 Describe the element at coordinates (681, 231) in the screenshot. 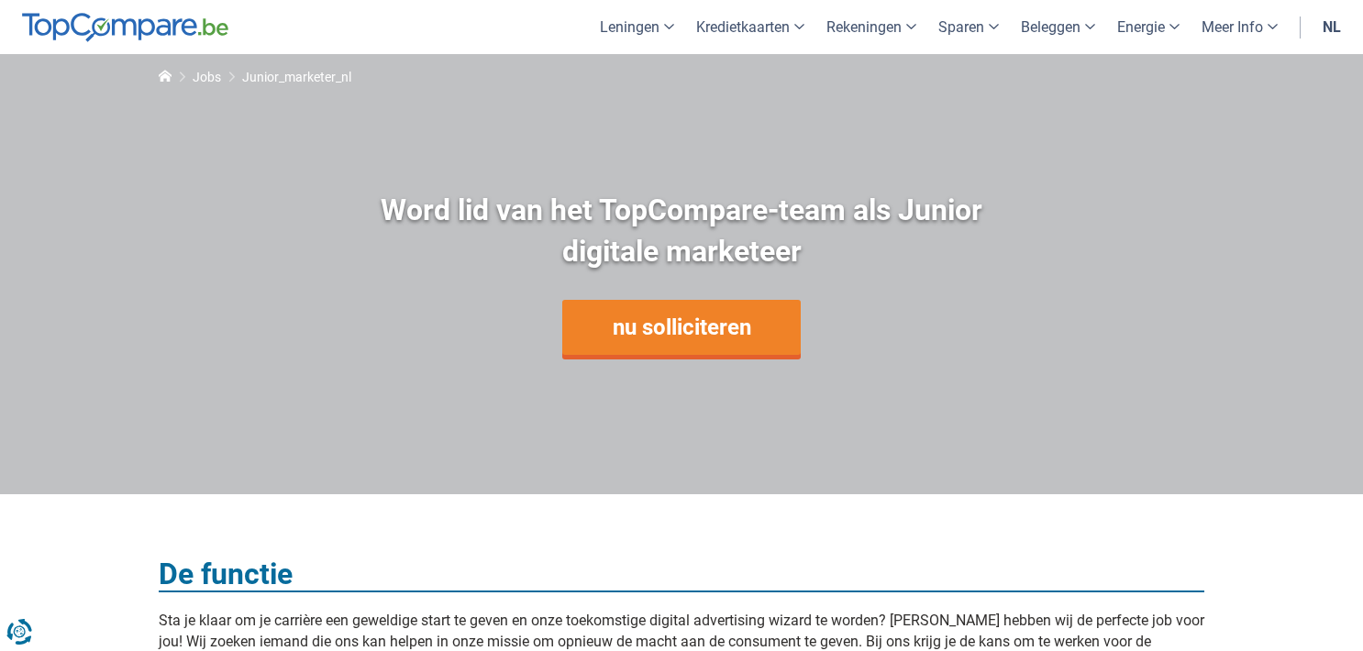

I see `h1: Word lid van het TopCompare-team als Junior digitale marketeer` at that location.